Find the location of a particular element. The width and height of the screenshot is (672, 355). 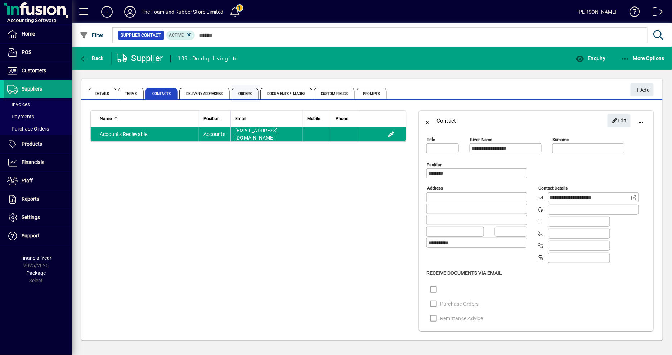

span: Email is located at coordinates (241, 119).